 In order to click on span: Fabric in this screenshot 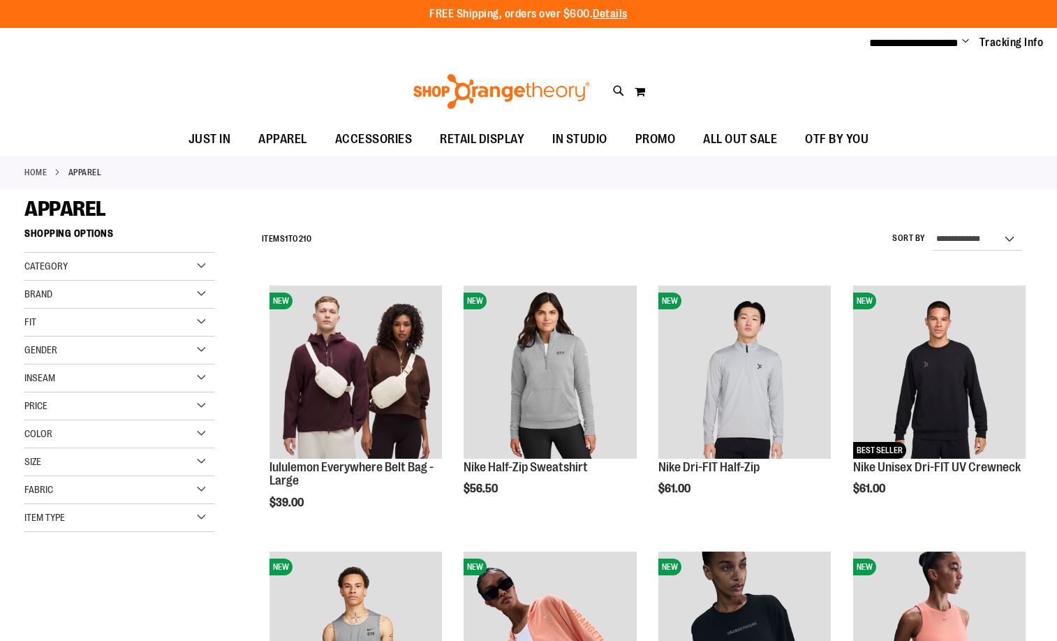, I will do `click(38, 489)`.